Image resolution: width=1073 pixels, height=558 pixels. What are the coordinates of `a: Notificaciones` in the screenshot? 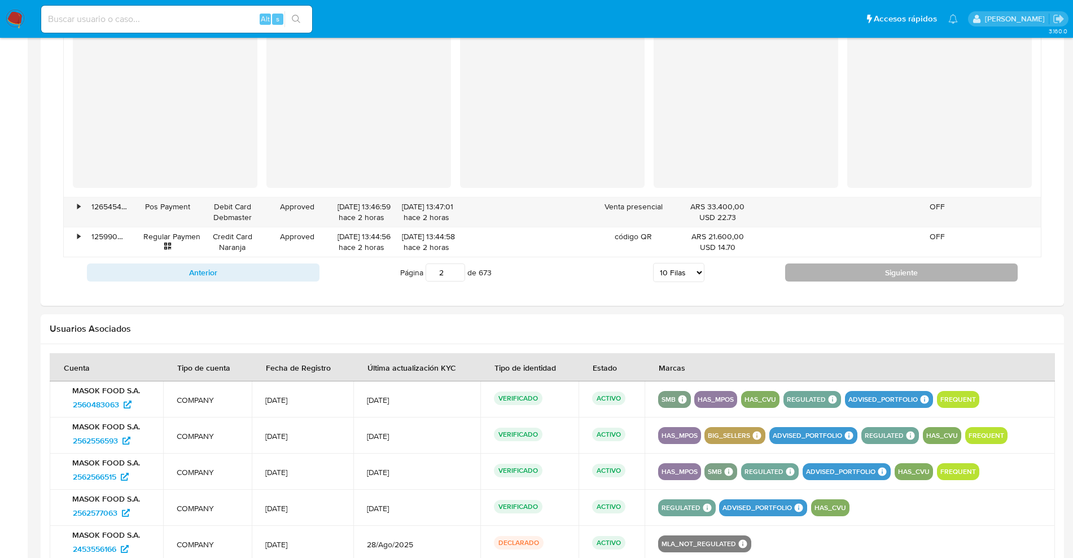 It's located at (953, 19).